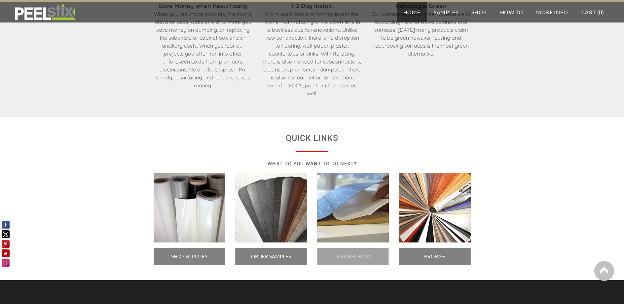 The image size is (624, 304). Describe the element at coordinates (512, 12) in the screenshot. I see `a: How To` at that location.